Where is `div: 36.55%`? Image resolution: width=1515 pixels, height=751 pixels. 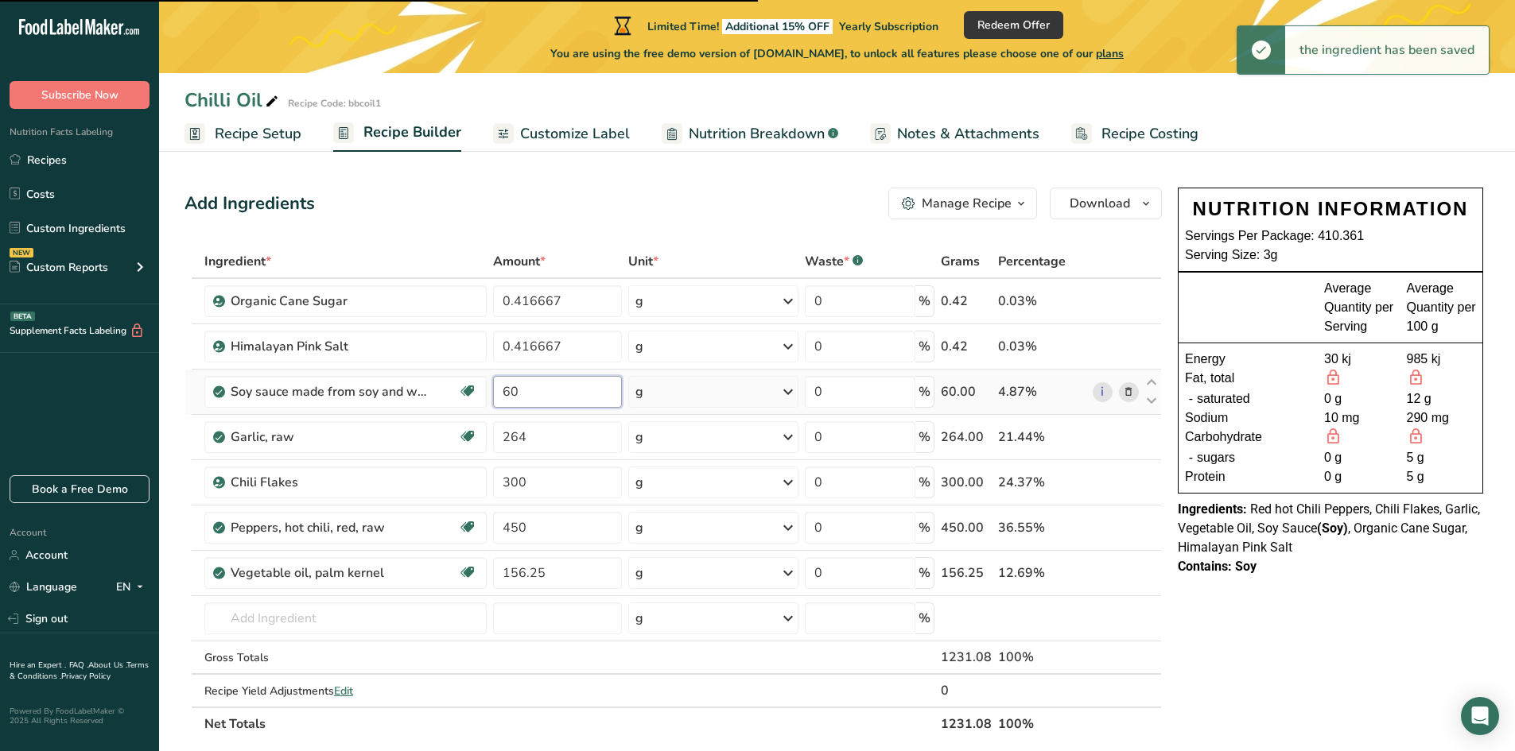
div: 36.55% is located at coordinates (1042, 528).